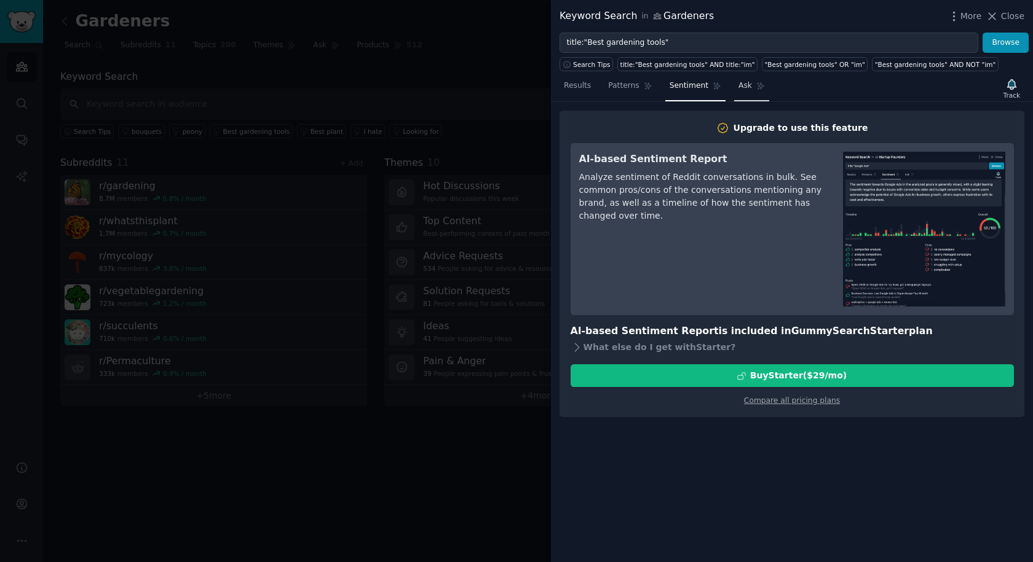 The image size is (1033, 562). Describe the element at coordinates (644, 17) in the screenshot. I see `span: in` at that location.